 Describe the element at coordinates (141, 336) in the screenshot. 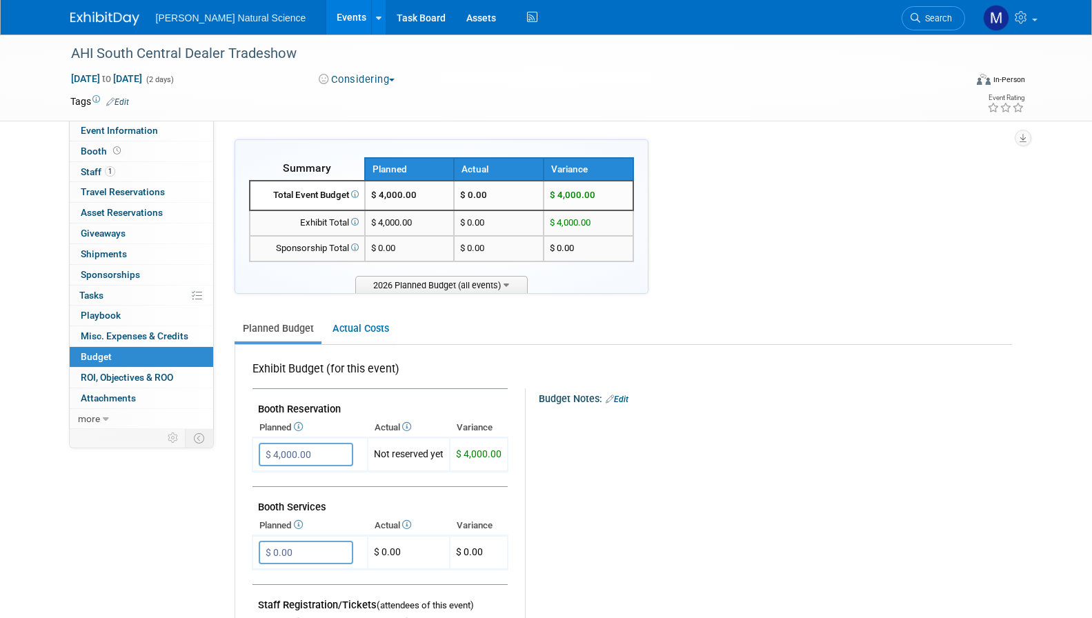

I see `a: Misc. Expenses & Credits` at that location.